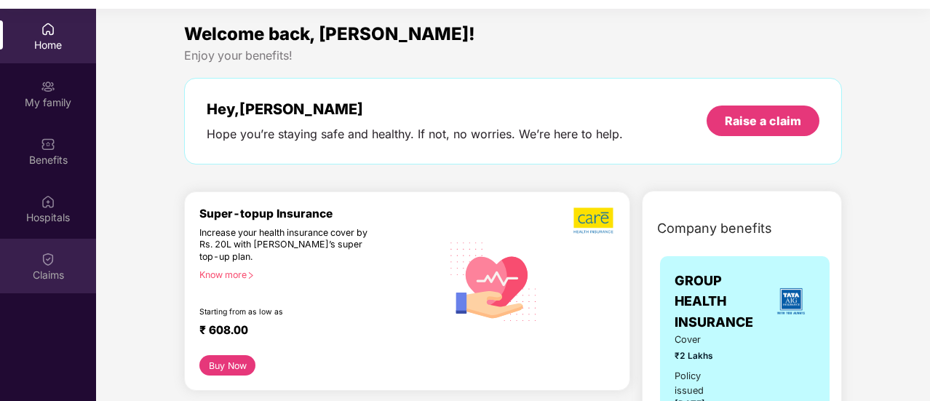 The width and height of the screenshot is (930, 401). Describe the element at coordinates (721, 301) in the screenshot. I see `span: GROUP HEALTH INSURANCE` at that location.